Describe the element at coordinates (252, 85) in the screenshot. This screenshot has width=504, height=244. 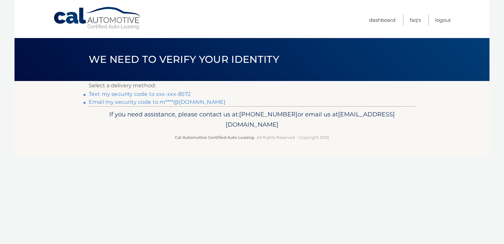
I see `p: Select a delivery method:` at that location.